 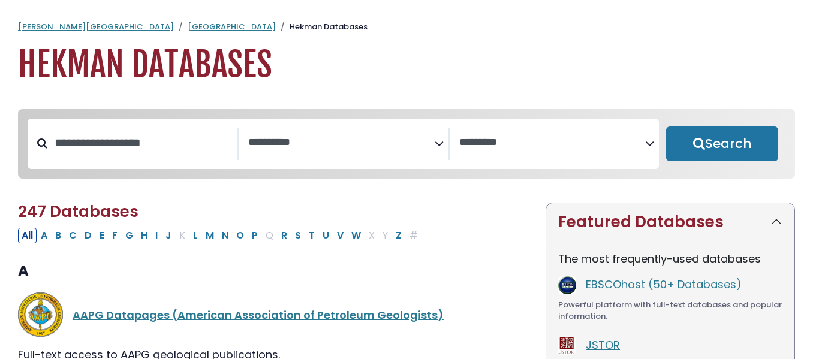 What do you see at coordinates (102, 236) in the screenshot?
I see `button: Filter Results E` at bounding box center [102, 236].